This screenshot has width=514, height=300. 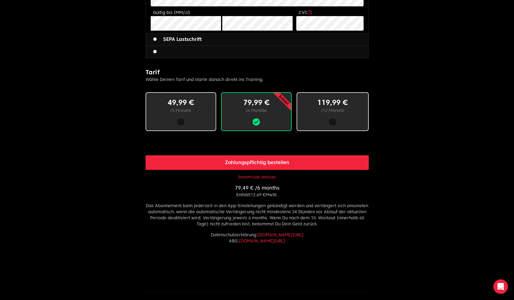 What do you see at coordinates (256, 110) in the screenshot?
I see `p: / 6 Monate` at bounding box center [256, 110].